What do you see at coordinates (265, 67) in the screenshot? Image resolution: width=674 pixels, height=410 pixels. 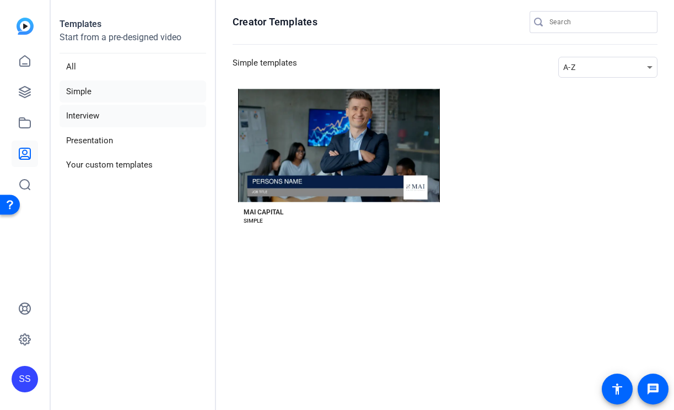 I see `h3: Simple templates` at bounding box center [265, 67].